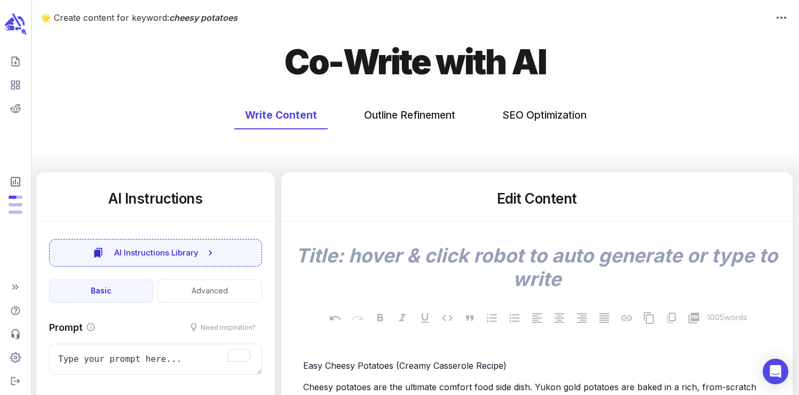 The height and width of the screenshot is (395, 799). What do you see at coordinates (281, 115) in the screenshot?
I see `button: Write Content` at bounding box center [281, 115].